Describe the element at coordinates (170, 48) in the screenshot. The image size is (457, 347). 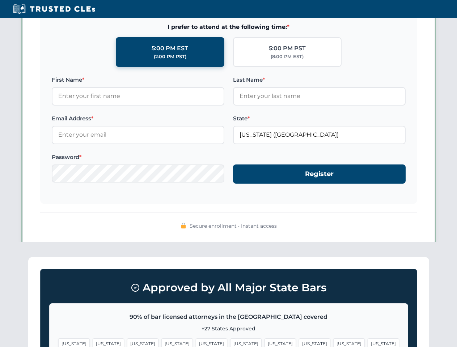
I see `div: 5:00 PM EST` at that location.